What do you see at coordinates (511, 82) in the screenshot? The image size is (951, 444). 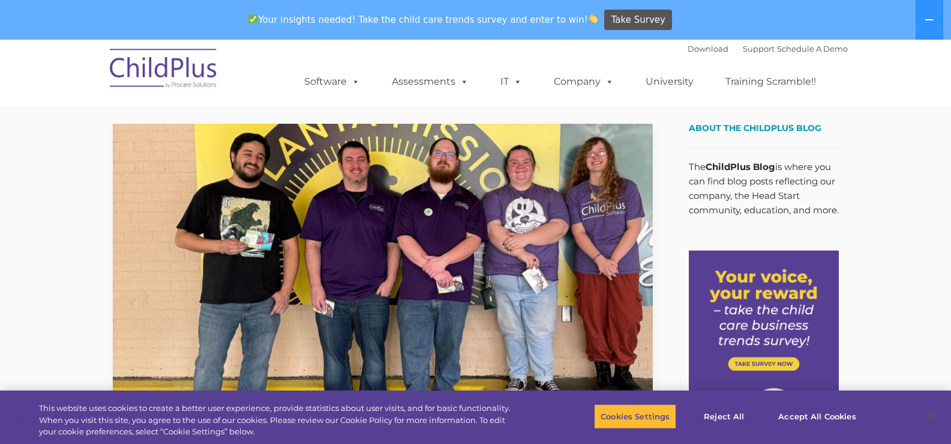 I see `a: IT` at bounding box center [511, 82].